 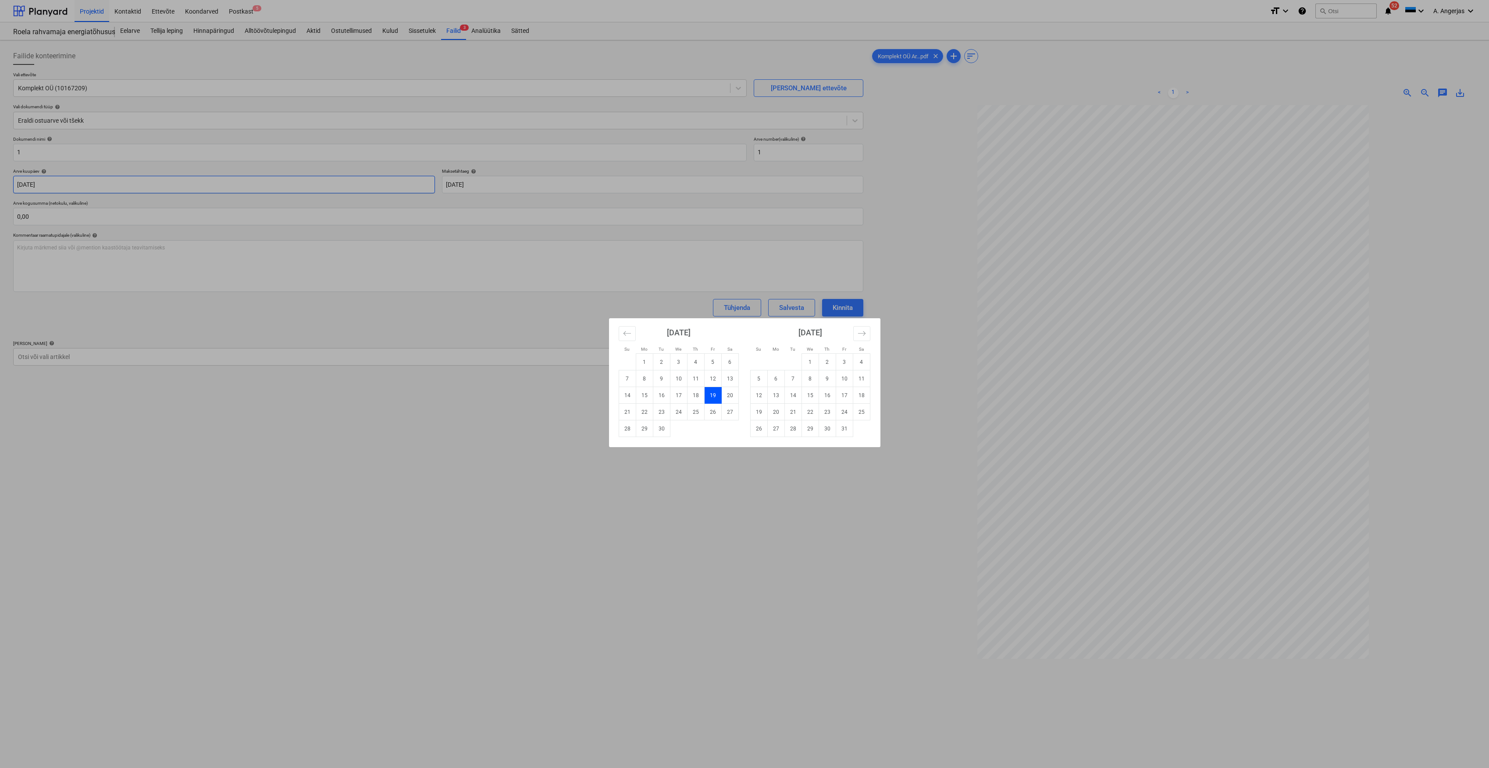 What do you see at coordinates (730, 412) in the screenshot?
I see `td: Saturday, September 27, 2025` at bounding box center [730, 412].